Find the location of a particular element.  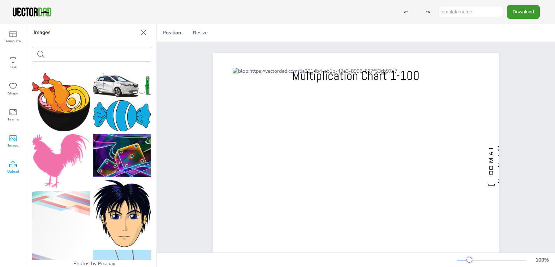

img: candy-6887678_150.png is located at coordinates (122, 115).